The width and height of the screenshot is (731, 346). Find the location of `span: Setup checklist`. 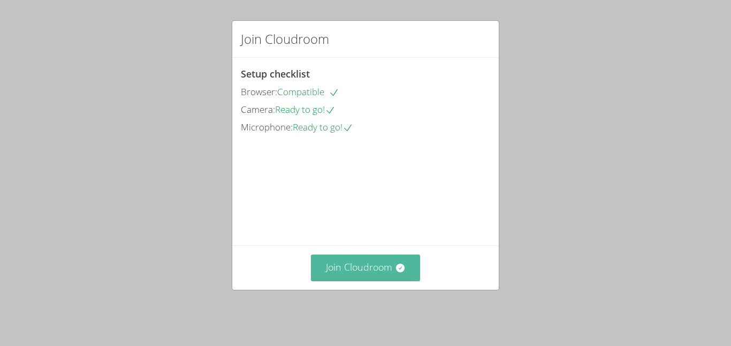

span: Setup checklist is located at coordinates (275, 74).